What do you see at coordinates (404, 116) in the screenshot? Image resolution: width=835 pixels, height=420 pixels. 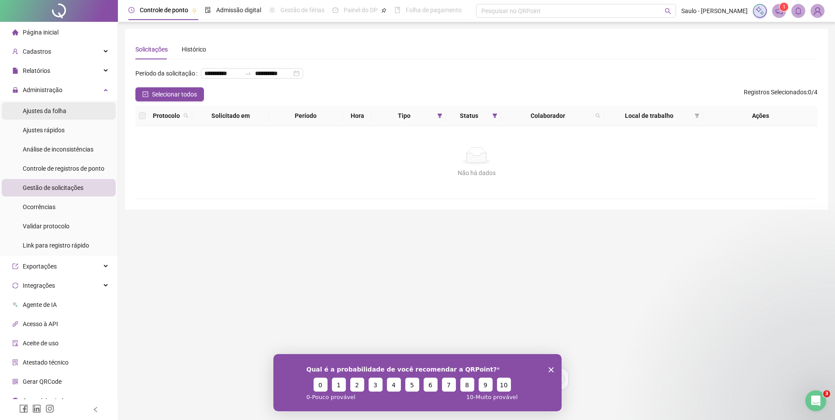 I see `span: Tipo` at bounding box center [404, 116].